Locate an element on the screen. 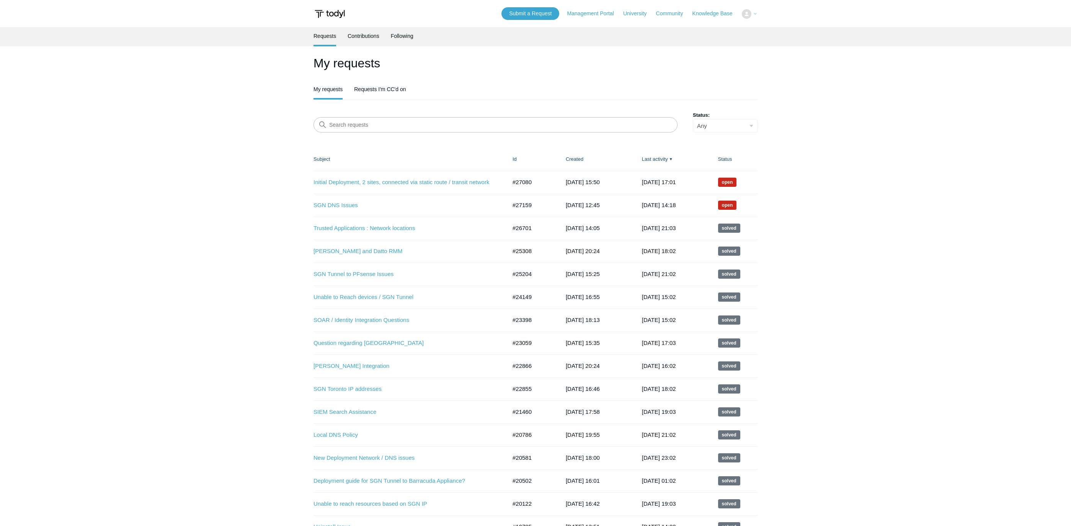  time: 2025-08-08T12:45:31+00:00 is located at coordinates (582, 205).